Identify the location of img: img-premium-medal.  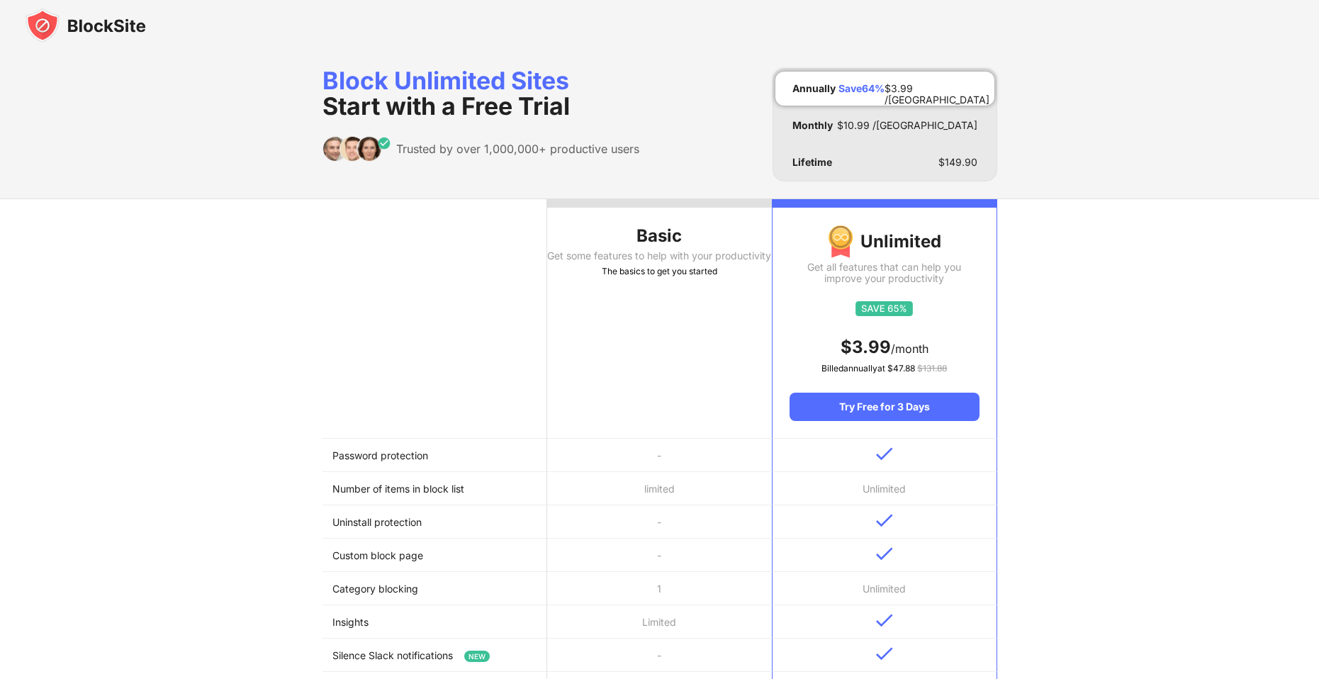
(841, 242).